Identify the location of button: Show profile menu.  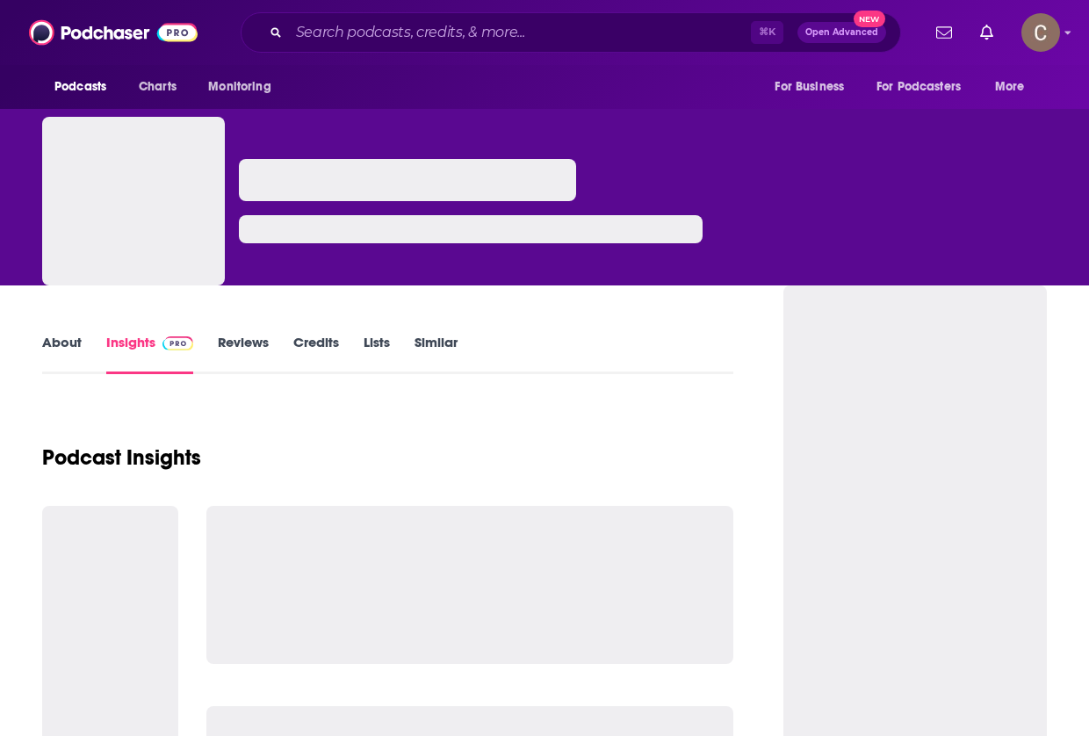
(1040, 32).